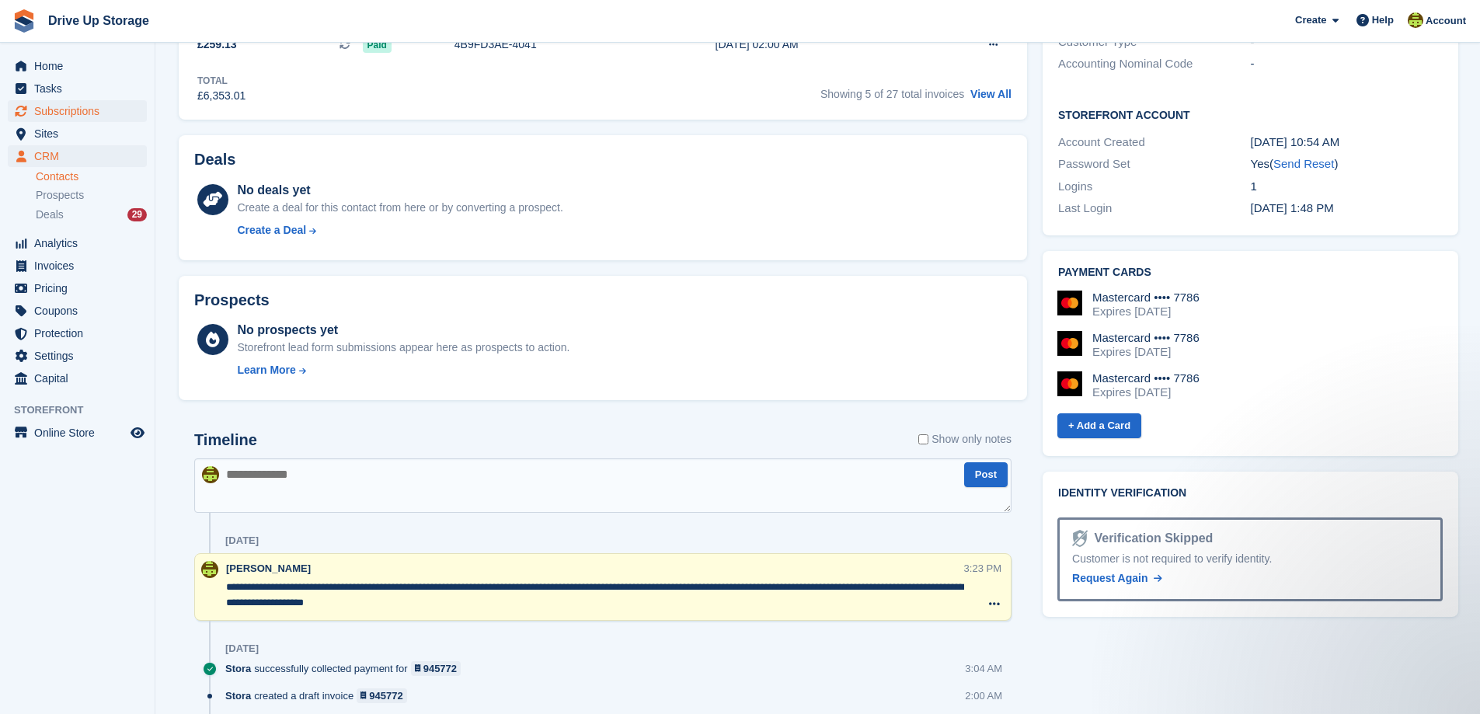  Describe the element at coordinates (1346, 186) in the screenshot. I see `div: 1` at that location.